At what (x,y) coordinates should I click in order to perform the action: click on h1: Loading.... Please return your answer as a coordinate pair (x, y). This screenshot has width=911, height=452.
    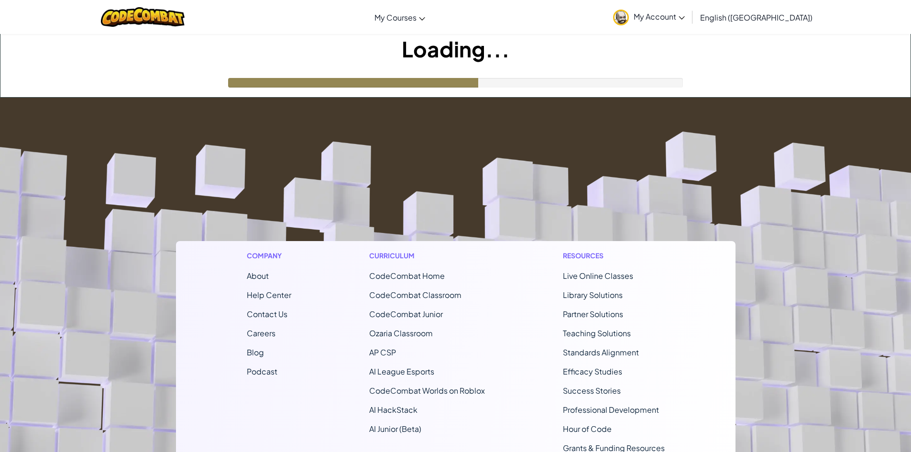
    Looking at the image, I should click on (455, 49).